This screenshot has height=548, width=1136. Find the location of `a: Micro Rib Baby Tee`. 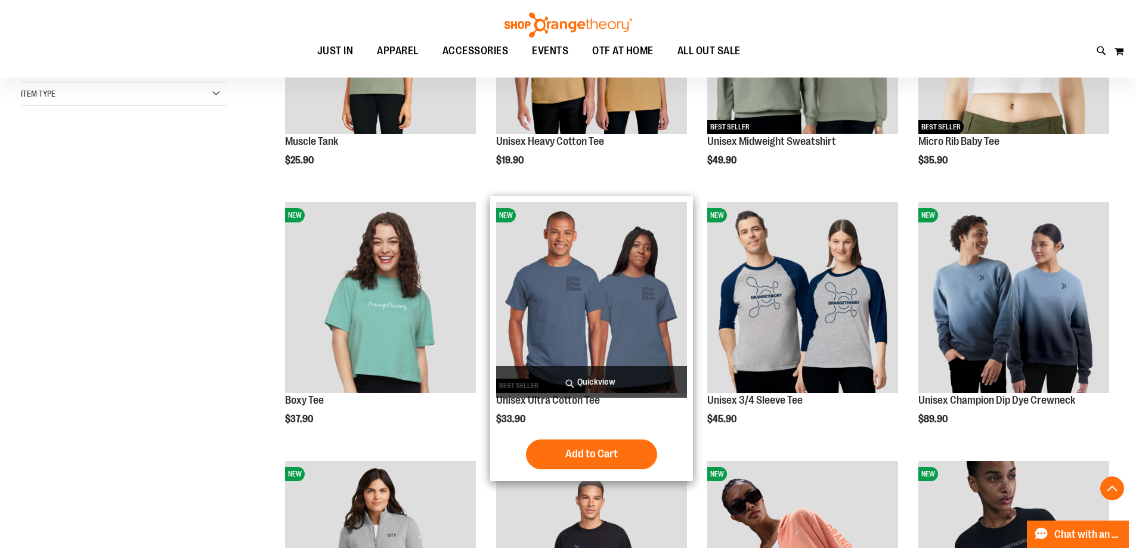

a: Micro Rib Baby Tee is located at coordinates (959, 141).